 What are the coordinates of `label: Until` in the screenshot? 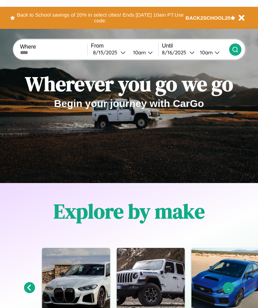 It's located at (196, 46).